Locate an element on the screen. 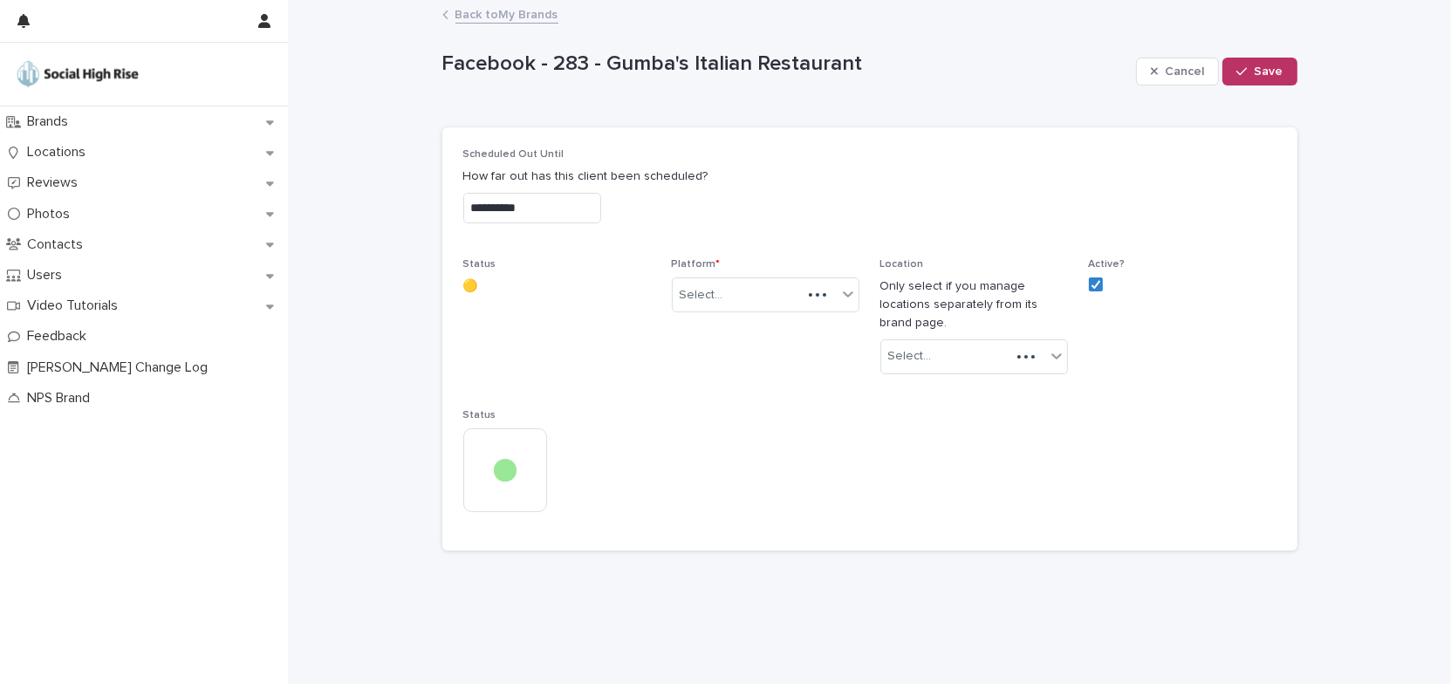  span: Location is located at coordinates (902, 264).